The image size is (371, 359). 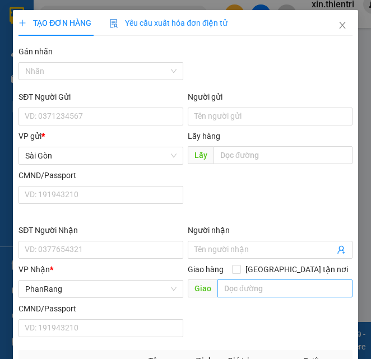 I want to click on span: Lấy hàng, so click(x=204, y=136).